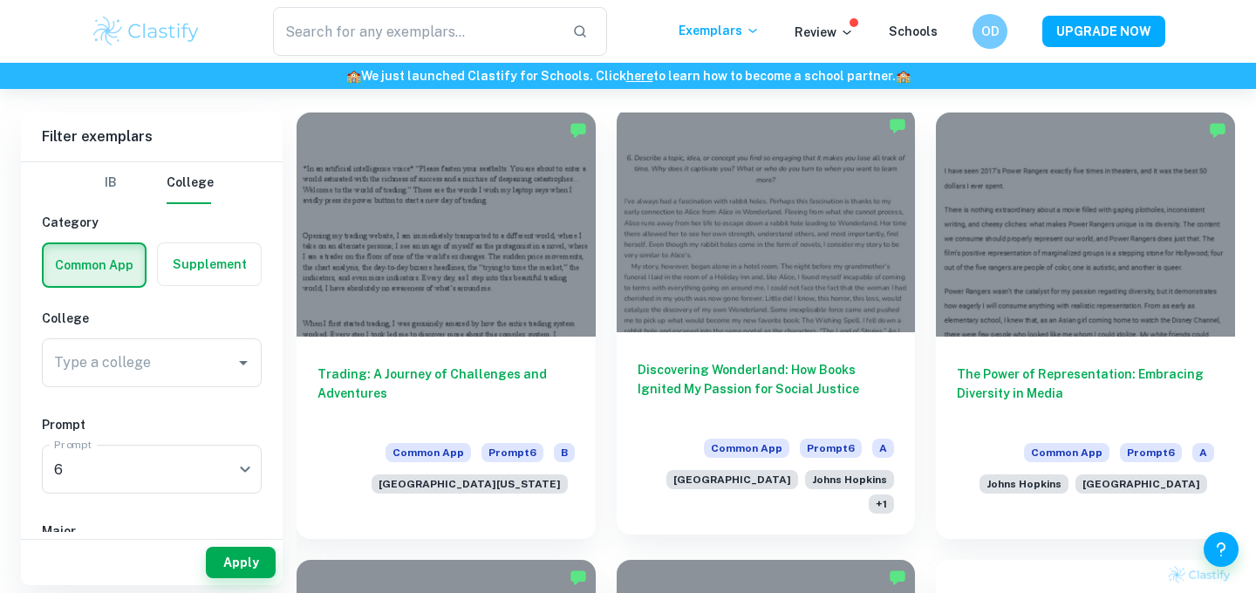 The height and width of the screenshot is (593, 1256). Describe the element at coordinates (1103, 31) in the screenshot. I see `button: UPGRADE NOW` at that location.